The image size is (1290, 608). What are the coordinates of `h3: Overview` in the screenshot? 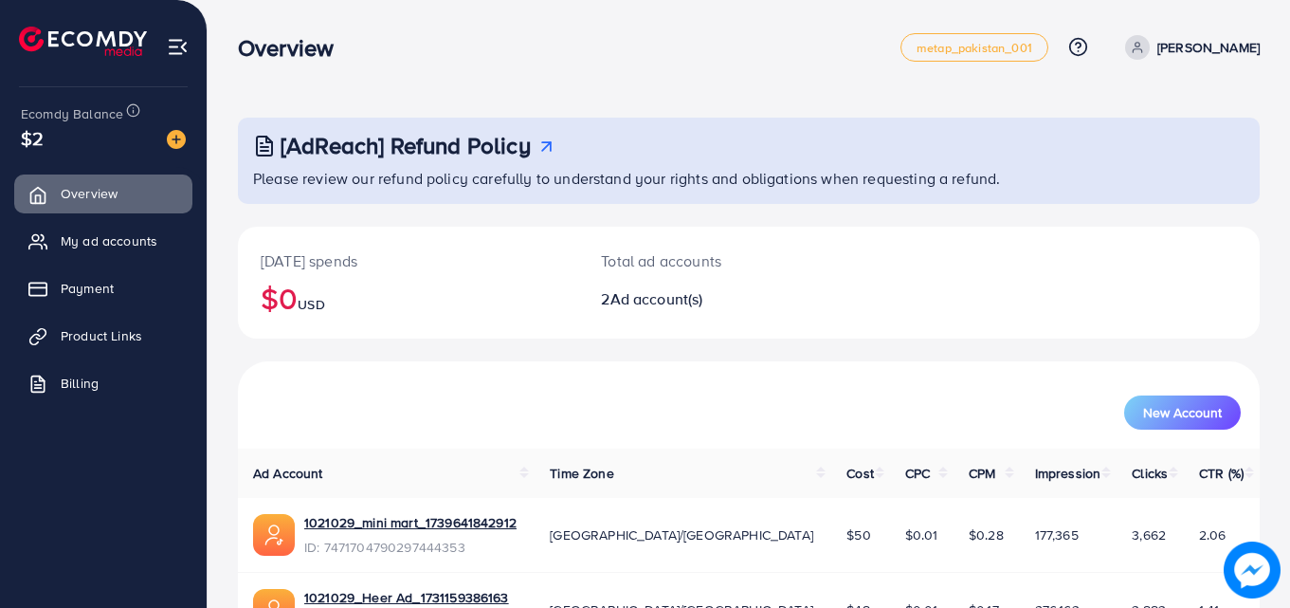 It's located at (293, 47).